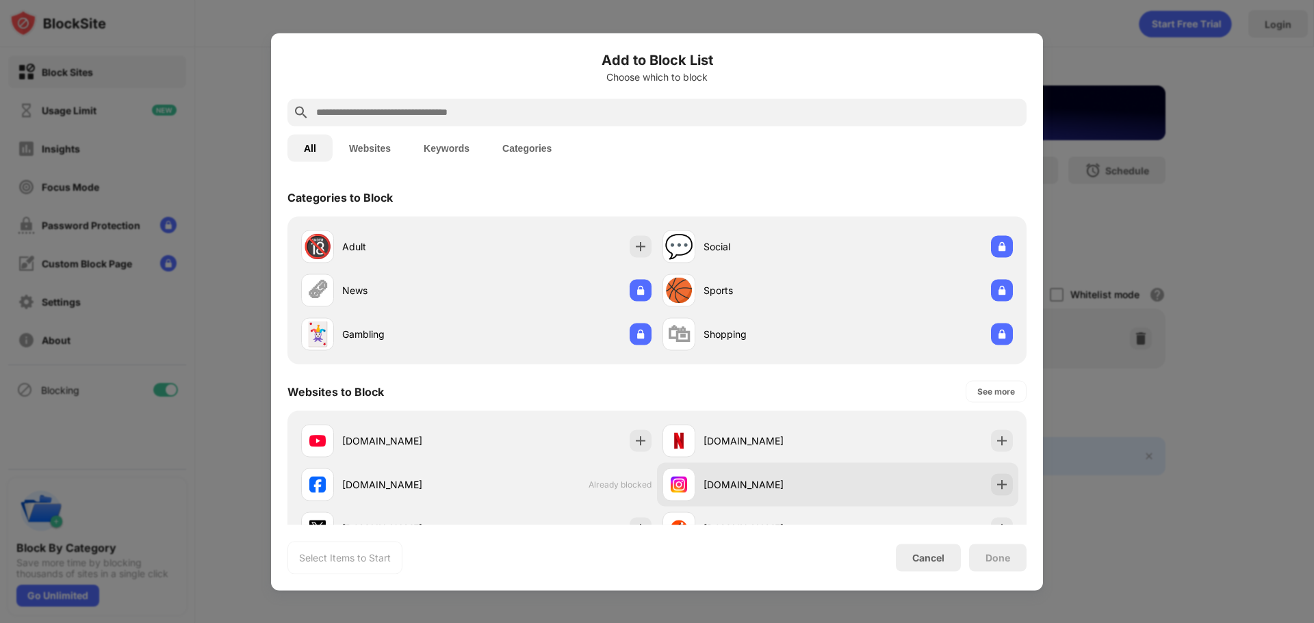  Describe the element at coordinates (345, 558) in the screenshot. I see `div: Select Items to Start` at that location.